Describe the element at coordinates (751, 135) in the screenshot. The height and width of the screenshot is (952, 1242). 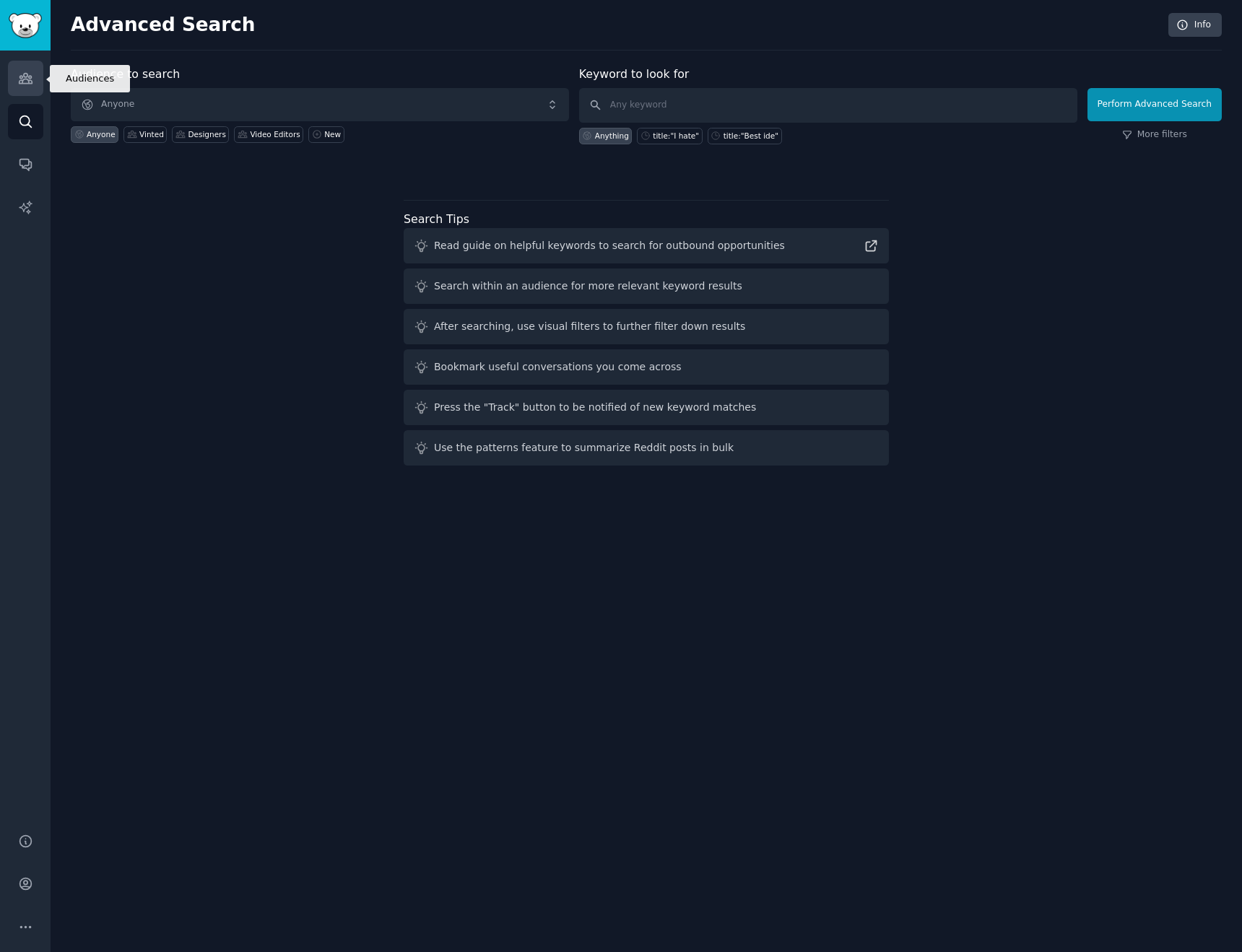
I see `div: title:"Best ide"` at that location.